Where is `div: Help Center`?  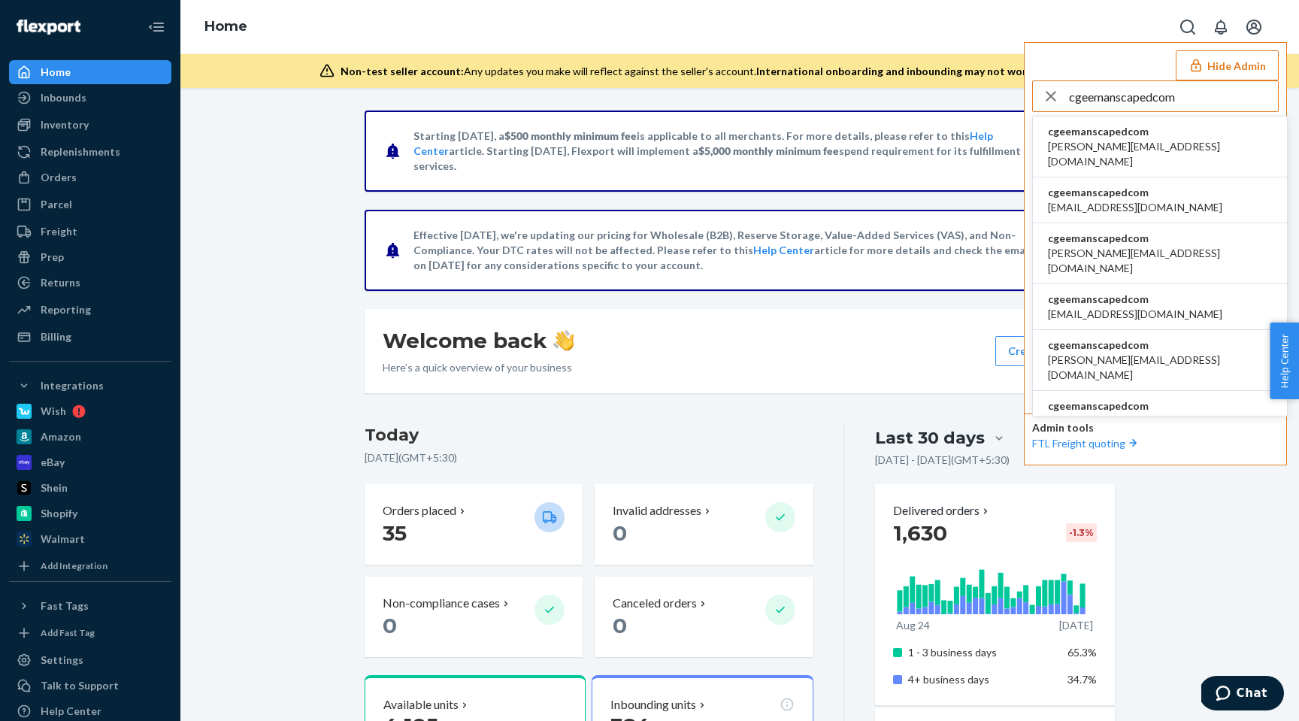 div: Help Center is located at coordinates (71, 711).